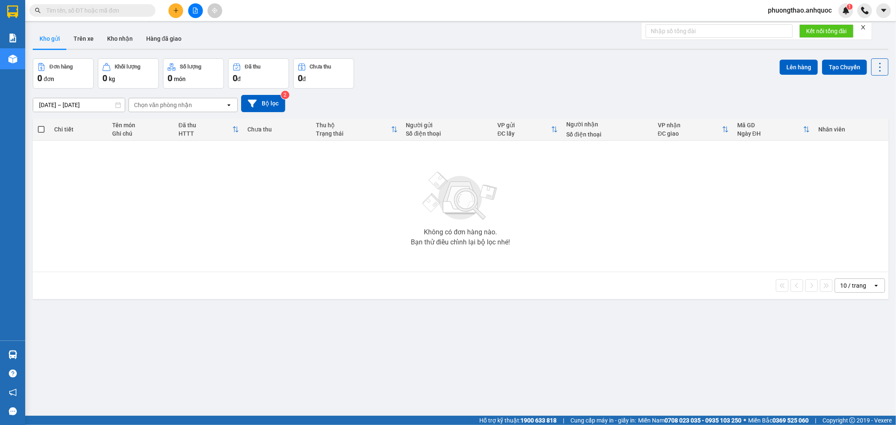  What do you see at coordinates (180, 79) in the screenshot?
I see `span: món` at bounding box center [180, 79].